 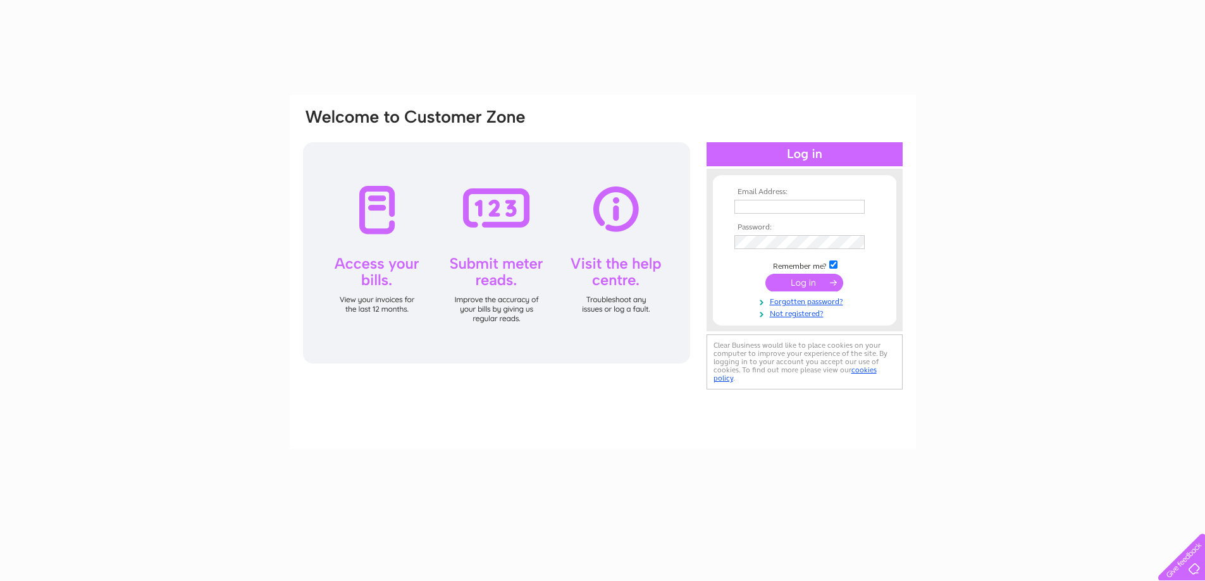 What do you see at coordinates (805, 192) in the screenshot?
I see `th: Email Address:` at bounding box center [805, 192].